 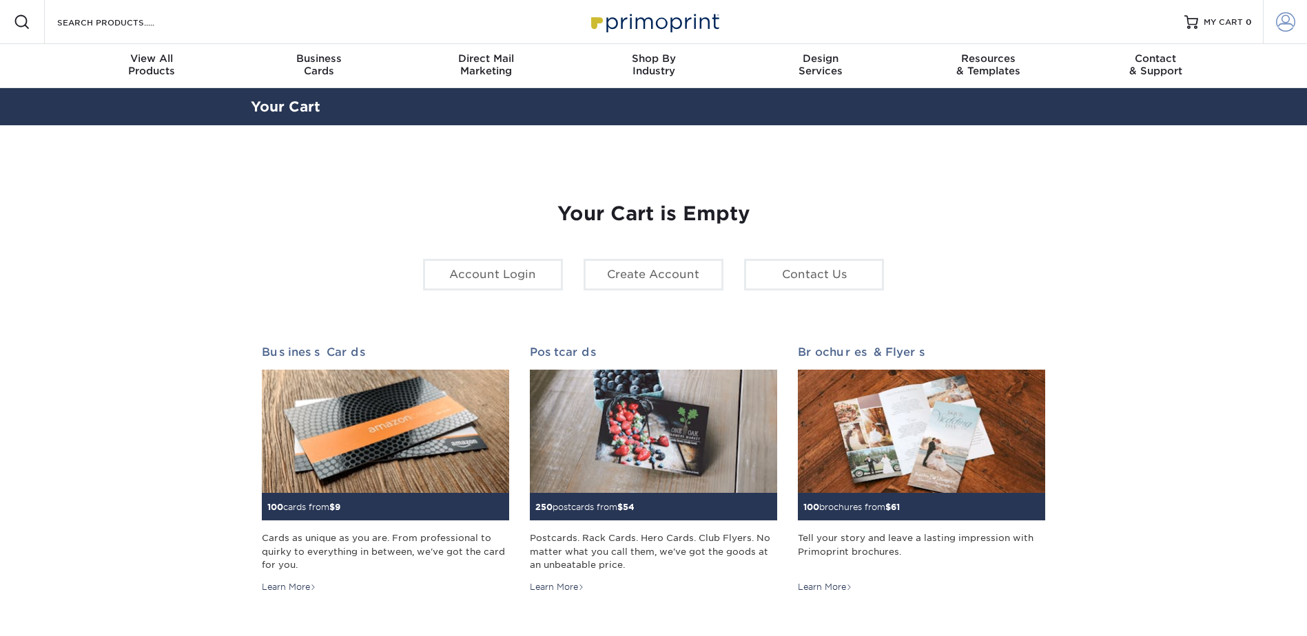 What do you see at coordinates (814, 275) in the screenshot?
I see `a: Contact Us` at bounding box center [814, 275].